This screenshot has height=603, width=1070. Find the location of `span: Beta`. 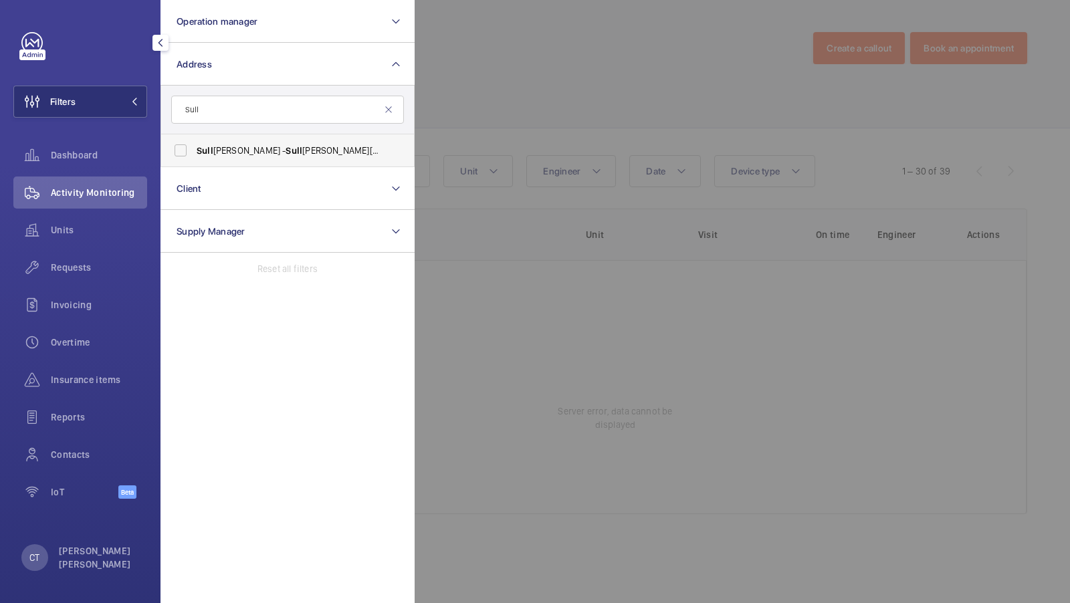

span: Beta is located at coordinates (127, 492).